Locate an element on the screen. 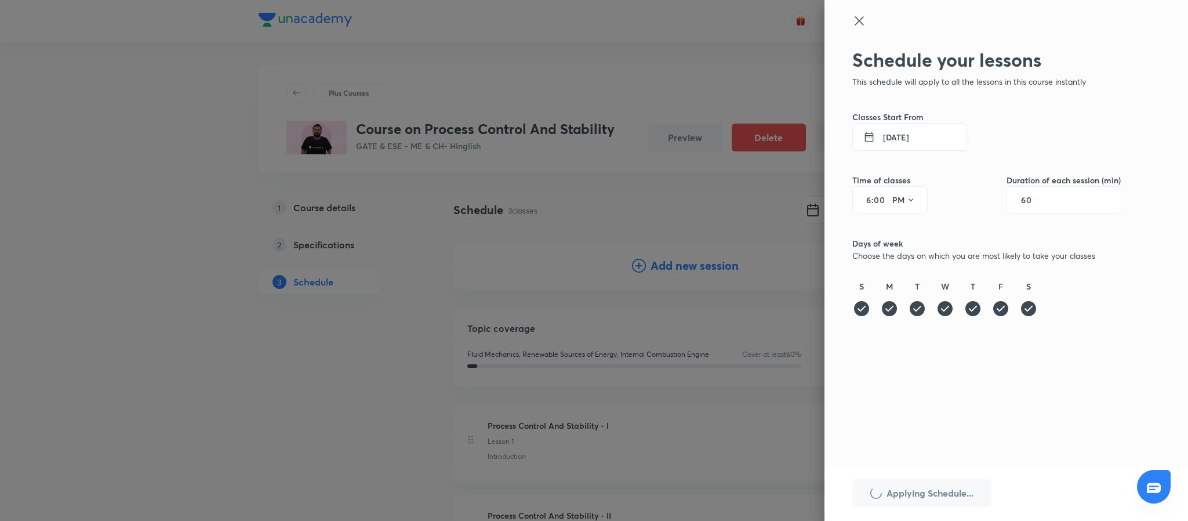  p: This schedule will apply to all the lessons in this course instantly is located at coordinates (987, 81).